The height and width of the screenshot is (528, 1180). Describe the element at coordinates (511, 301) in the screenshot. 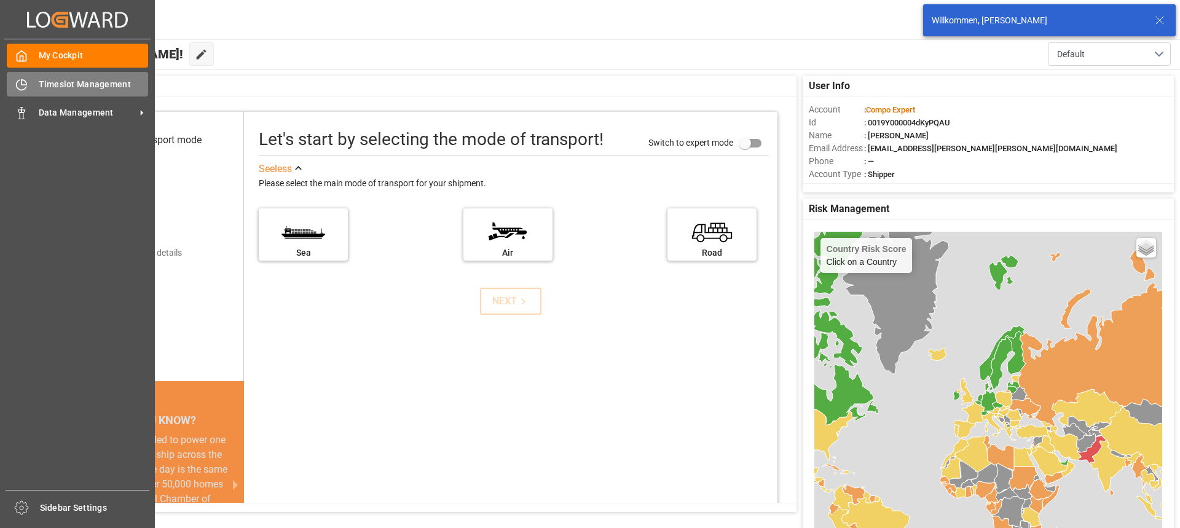

I see `button: NEXT` at that location.